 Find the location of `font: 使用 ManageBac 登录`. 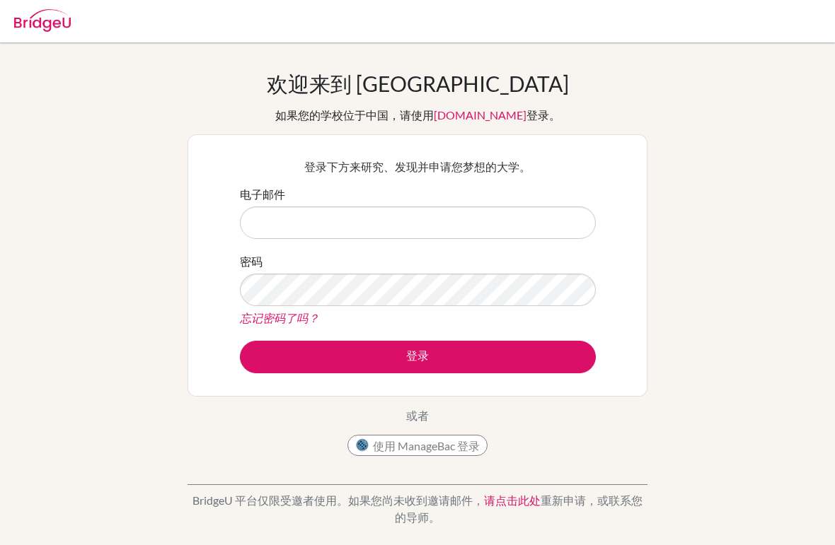

font: 使用 ManageBac 登录 is located at coordinates (426, 446).